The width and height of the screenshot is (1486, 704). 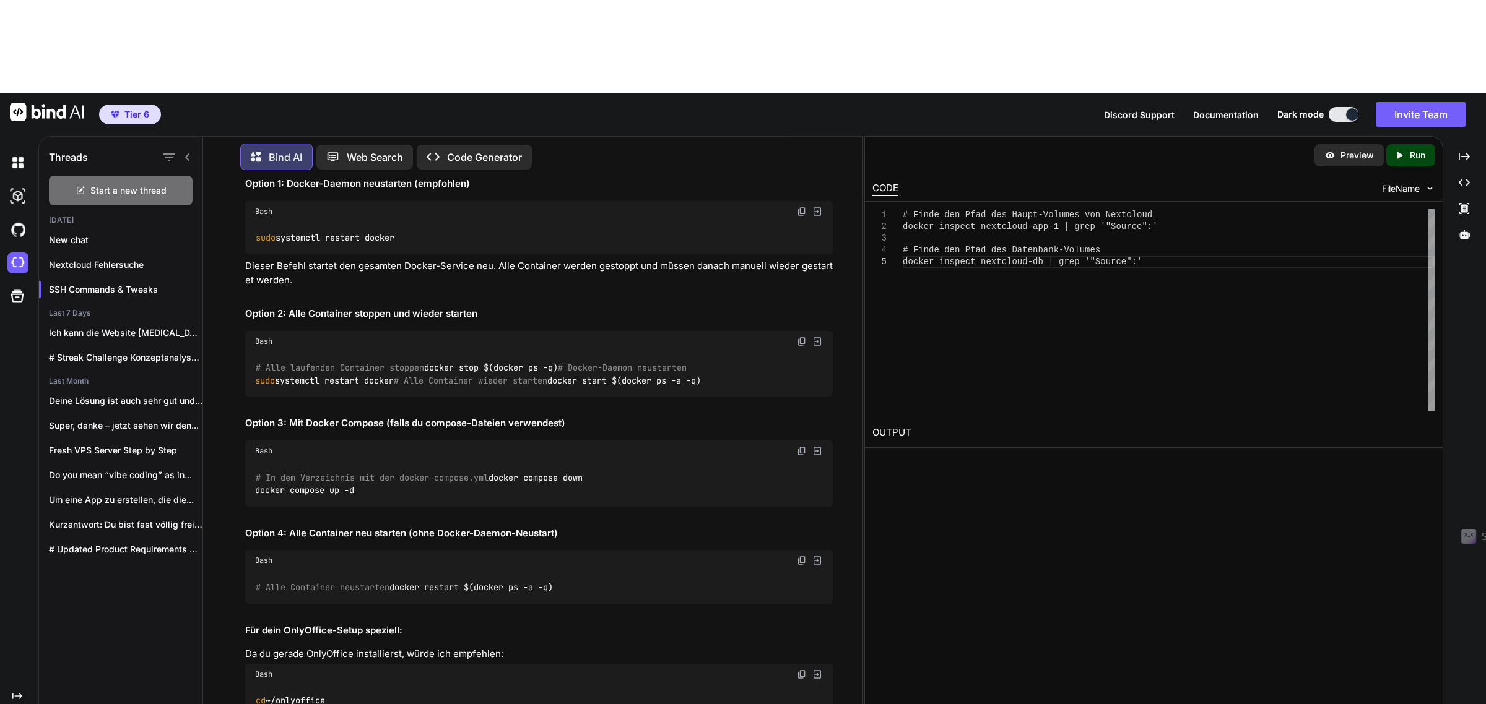 What do you see at coordinates (539, 184) in the screenshot?
I see `h2: Option 1: Docker-Daemon neustarten (empfohlen)` at bounding box center [539, 184].